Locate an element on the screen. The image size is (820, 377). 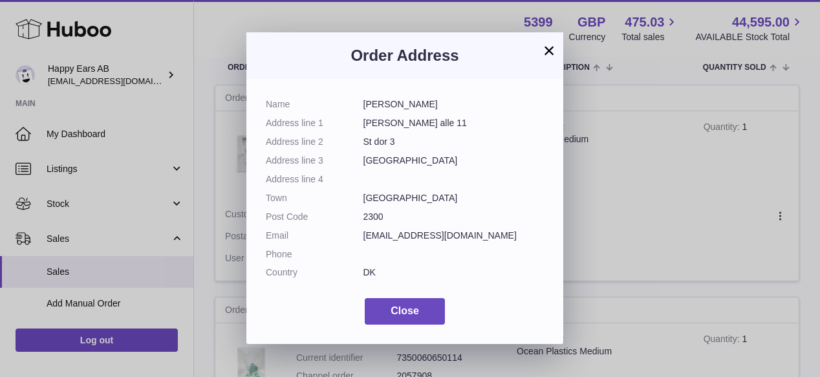
dt: Phone is located at coordinates (314, 254).